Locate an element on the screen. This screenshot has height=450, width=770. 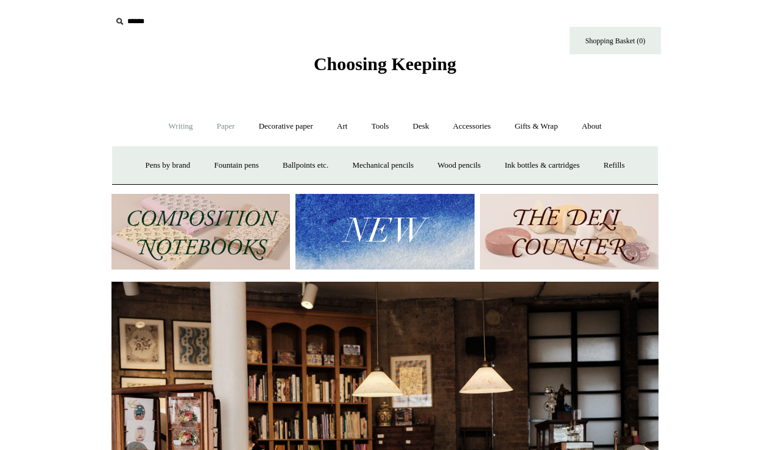
a: Pens by brand is located at coordinates (168, 165).